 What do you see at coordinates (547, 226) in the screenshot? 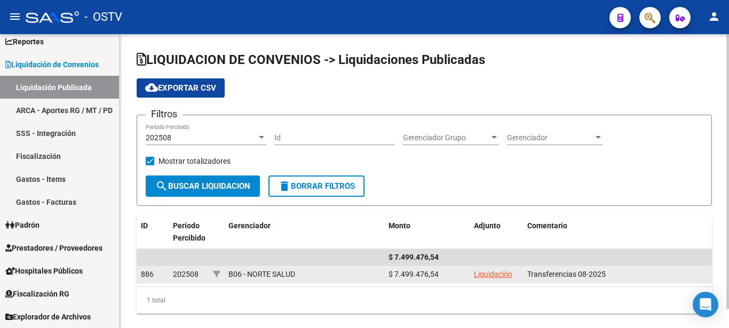
I see `span: Comentario` at bounding box center [547, 226].